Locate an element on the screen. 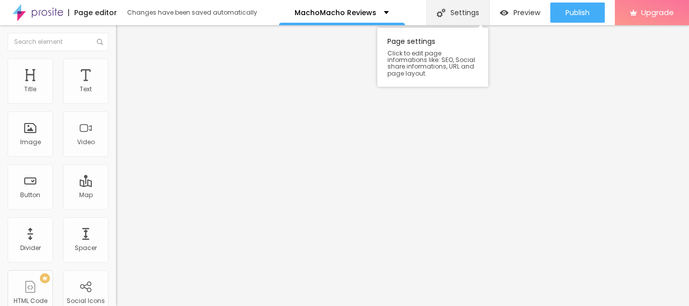 This screenshot has width=689, height=306. div: Changes have been saved automatically is located at coordinates (192, 13).